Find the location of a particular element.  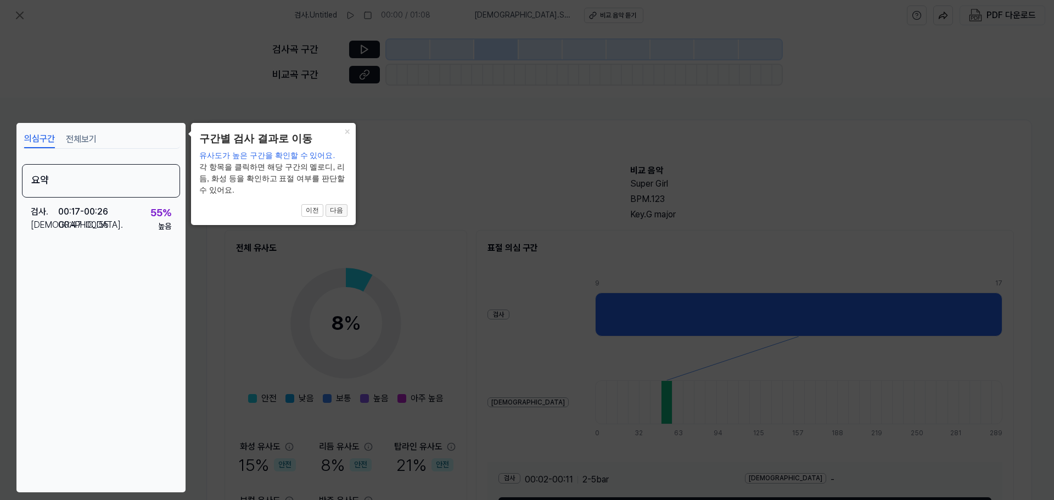

button: 의심구간 is located at coordinates (40, 139).